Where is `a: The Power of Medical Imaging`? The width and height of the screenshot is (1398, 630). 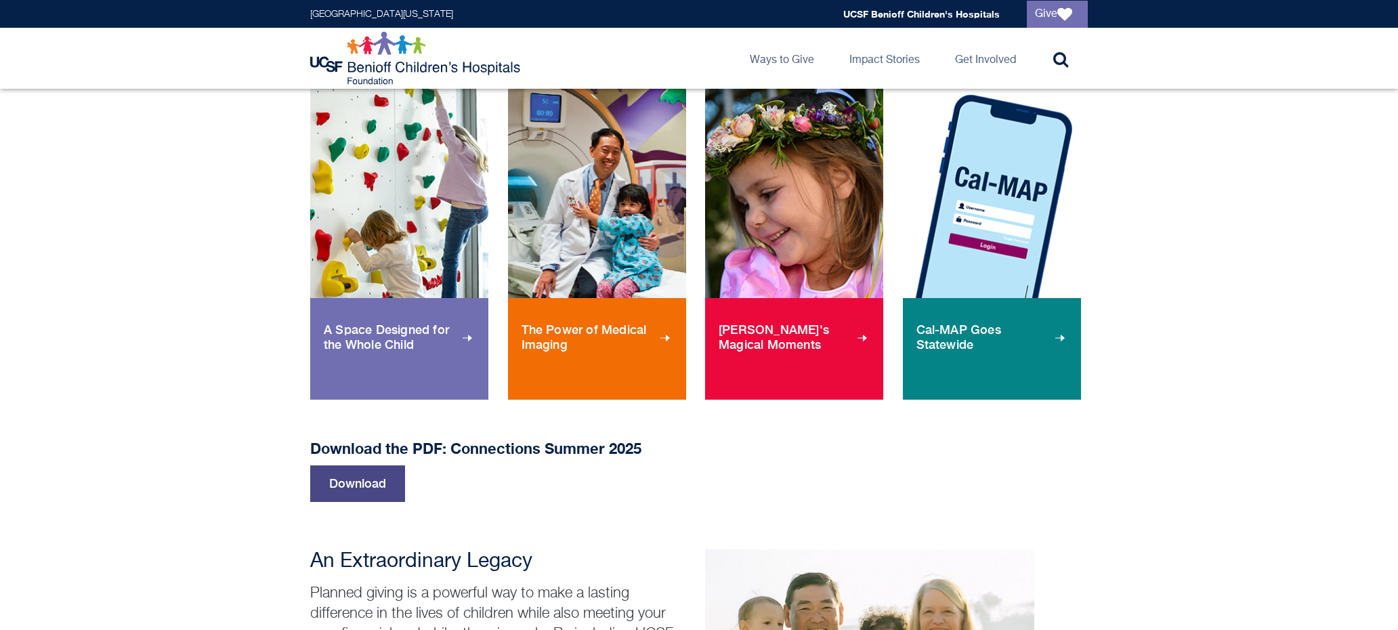 a: The Power of Medical Imaging is located at coordinates (597, 244).